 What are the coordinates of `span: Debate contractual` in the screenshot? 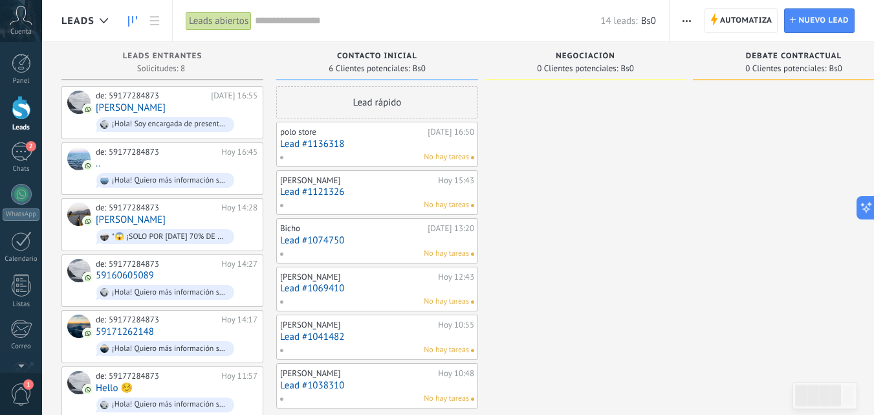 It's located at (793, 56).